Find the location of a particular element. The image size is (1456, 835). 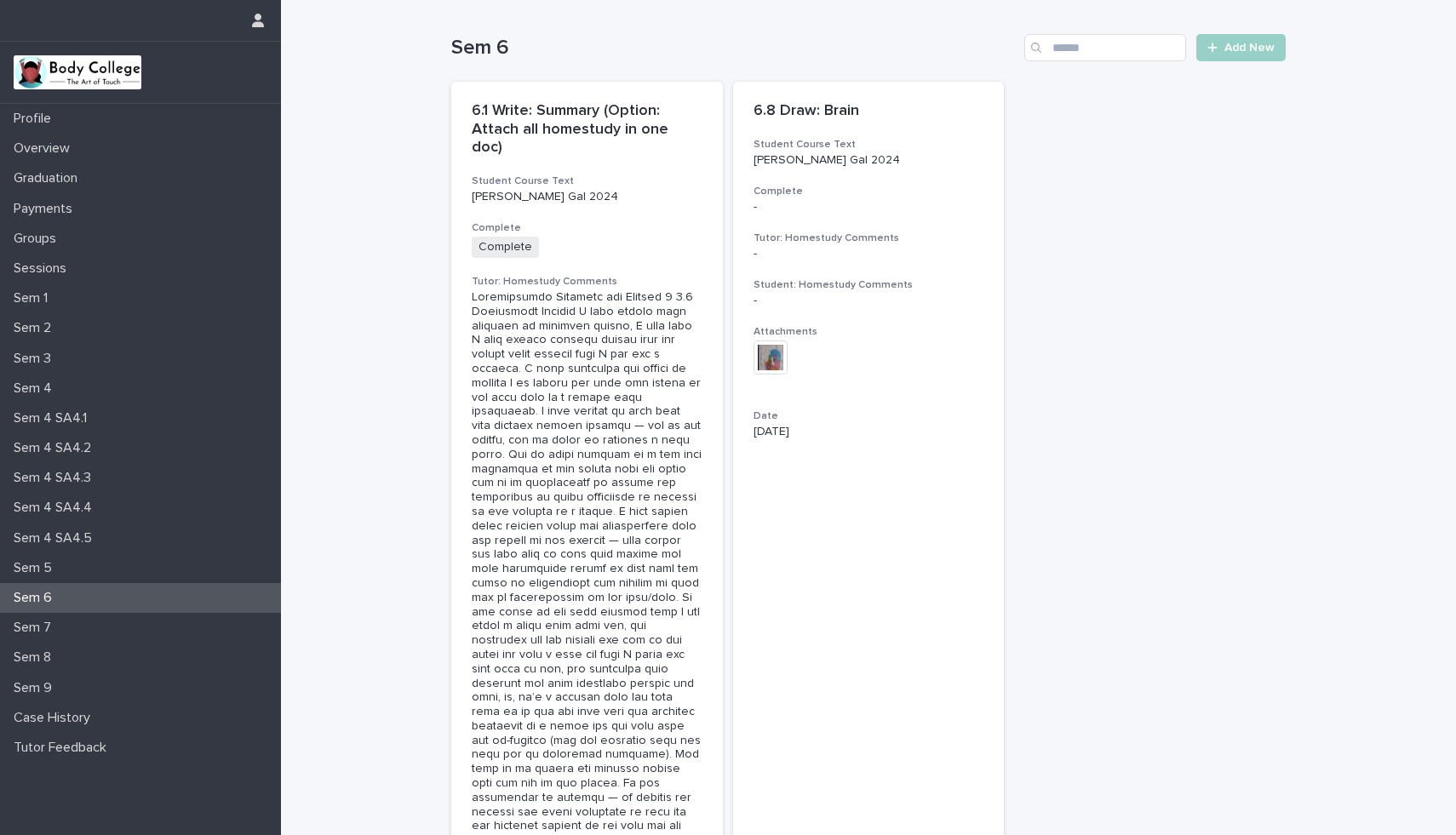

h3: Date is located at coordinates (868, 416).